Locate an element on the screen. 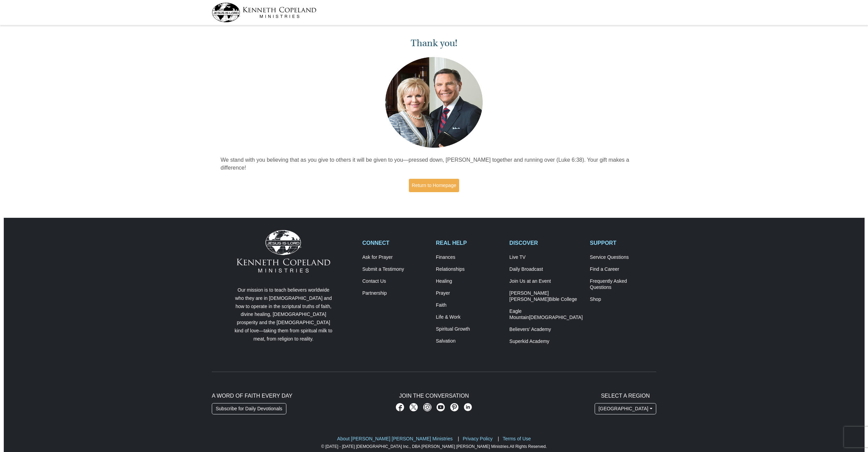 The height and width of the screenshot is (452, 868). h2: CONNECT is located at coordinates (396, 243).